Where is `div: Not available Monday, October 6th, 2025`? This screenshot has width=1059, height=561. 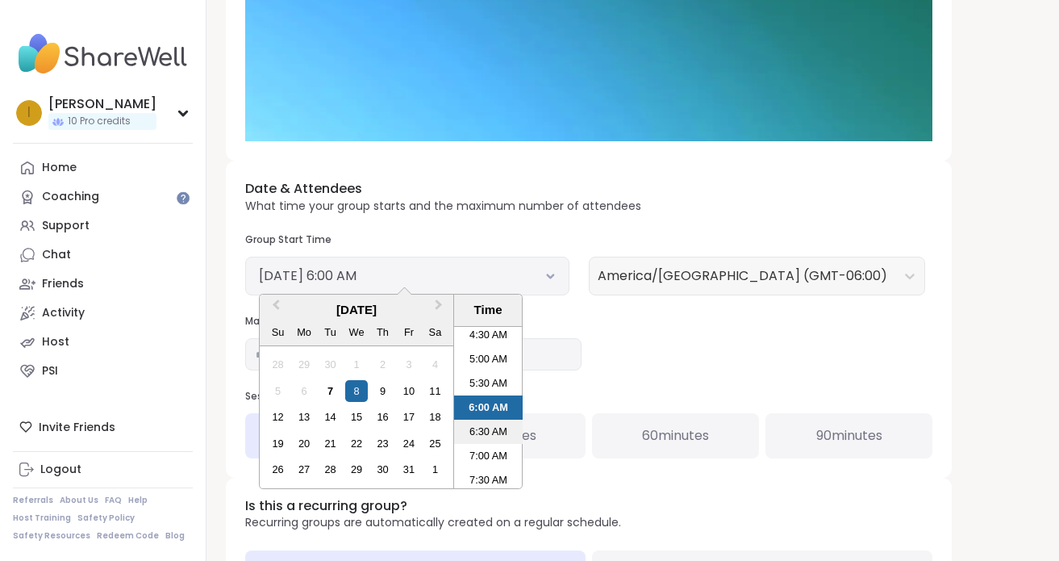
div: Not available Monday, October 6th, 2025 is located at coordinates (304, 390).